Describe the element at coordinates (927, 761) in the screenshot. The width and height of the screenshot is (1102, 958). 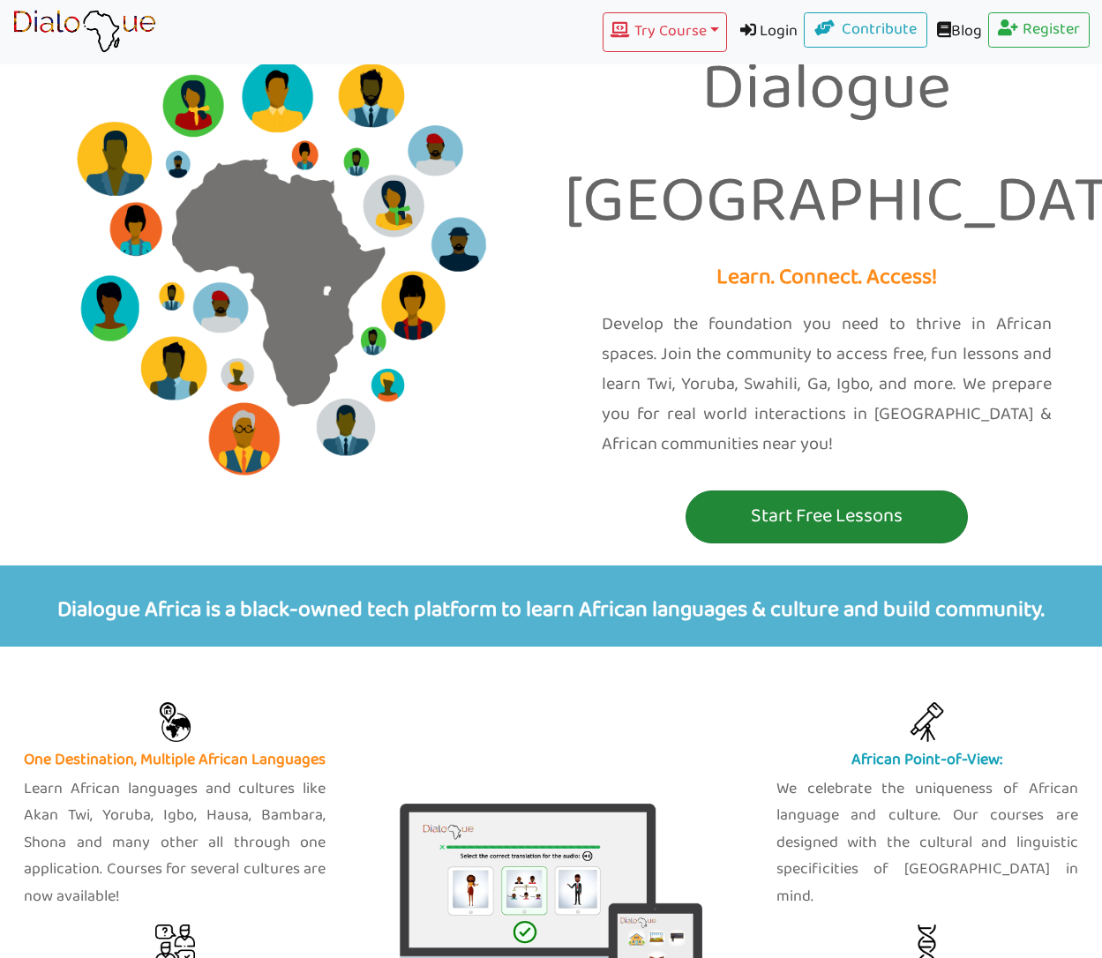
I see `h5: African Point-of-View:` at that location.